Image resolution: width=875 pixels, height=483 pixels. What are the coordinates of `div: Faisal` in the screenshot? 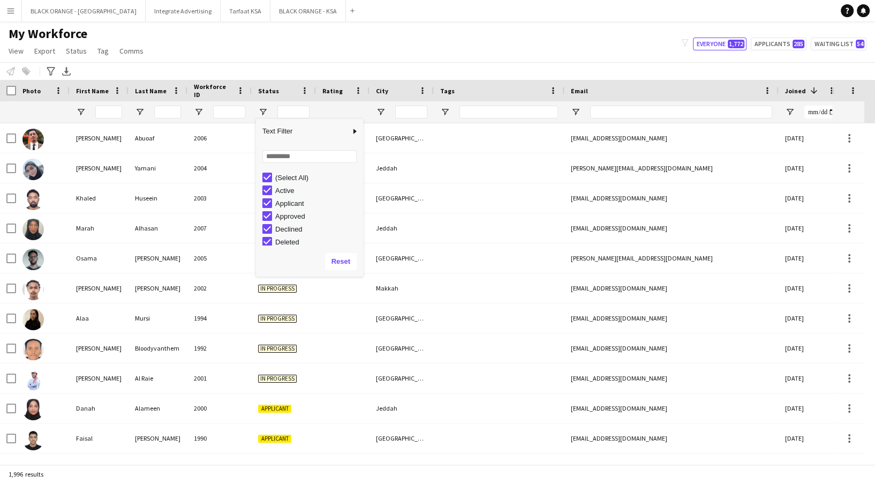 It's located at (99, 438).